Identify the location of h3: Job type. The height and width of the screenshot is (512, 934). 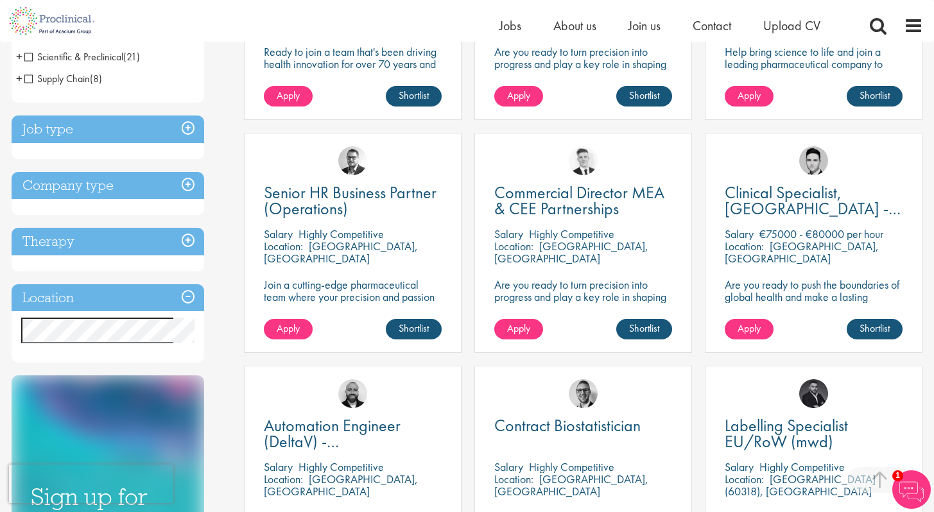
(108, 129).